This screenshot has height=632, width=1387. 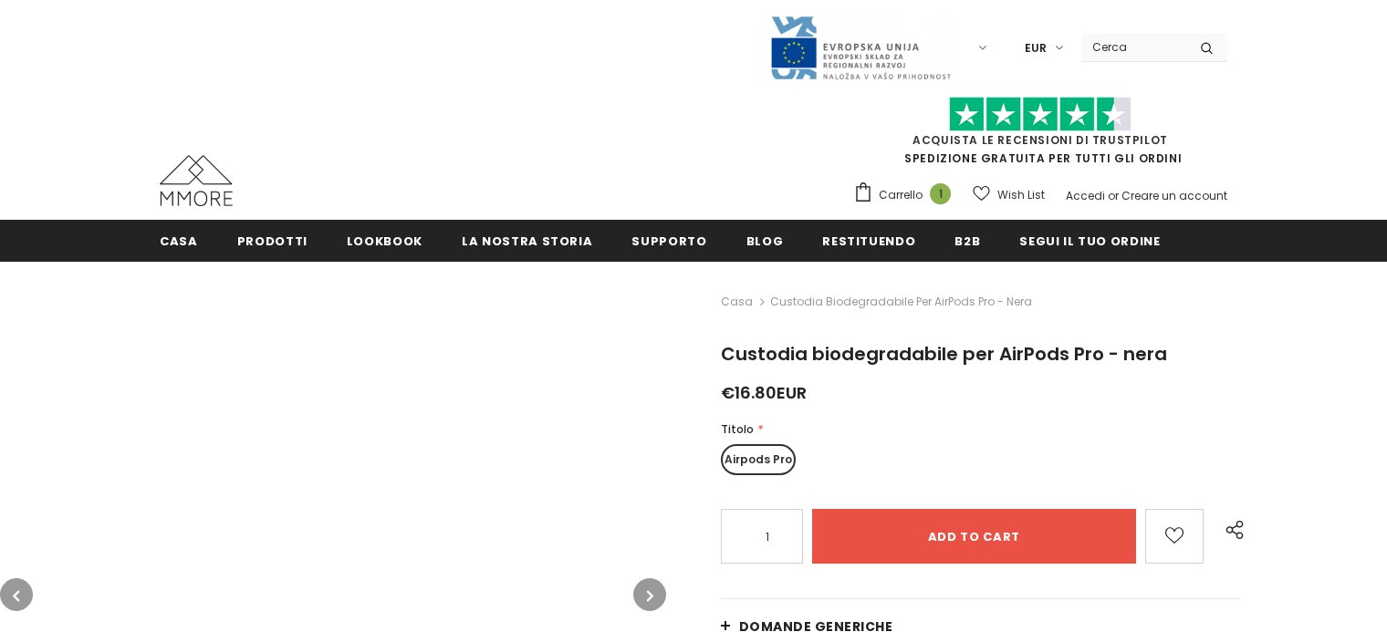 I want to click on a: Carrello 1, so click(x=906, y=195).